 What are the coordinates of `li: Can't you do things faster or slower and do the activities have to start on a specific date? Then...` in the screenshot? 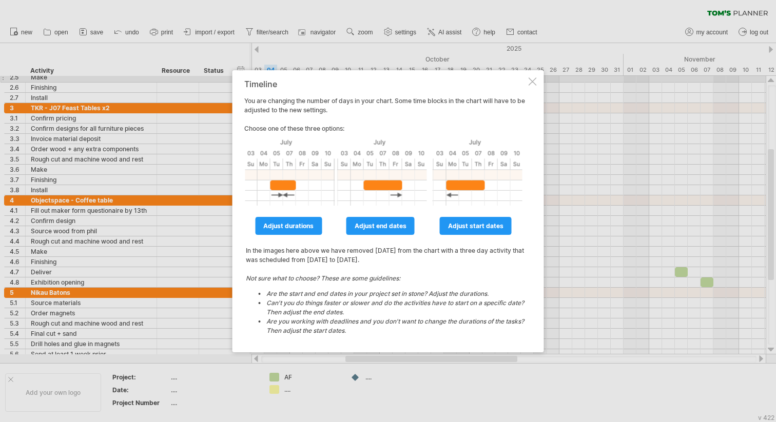 It's located at (396, 308).